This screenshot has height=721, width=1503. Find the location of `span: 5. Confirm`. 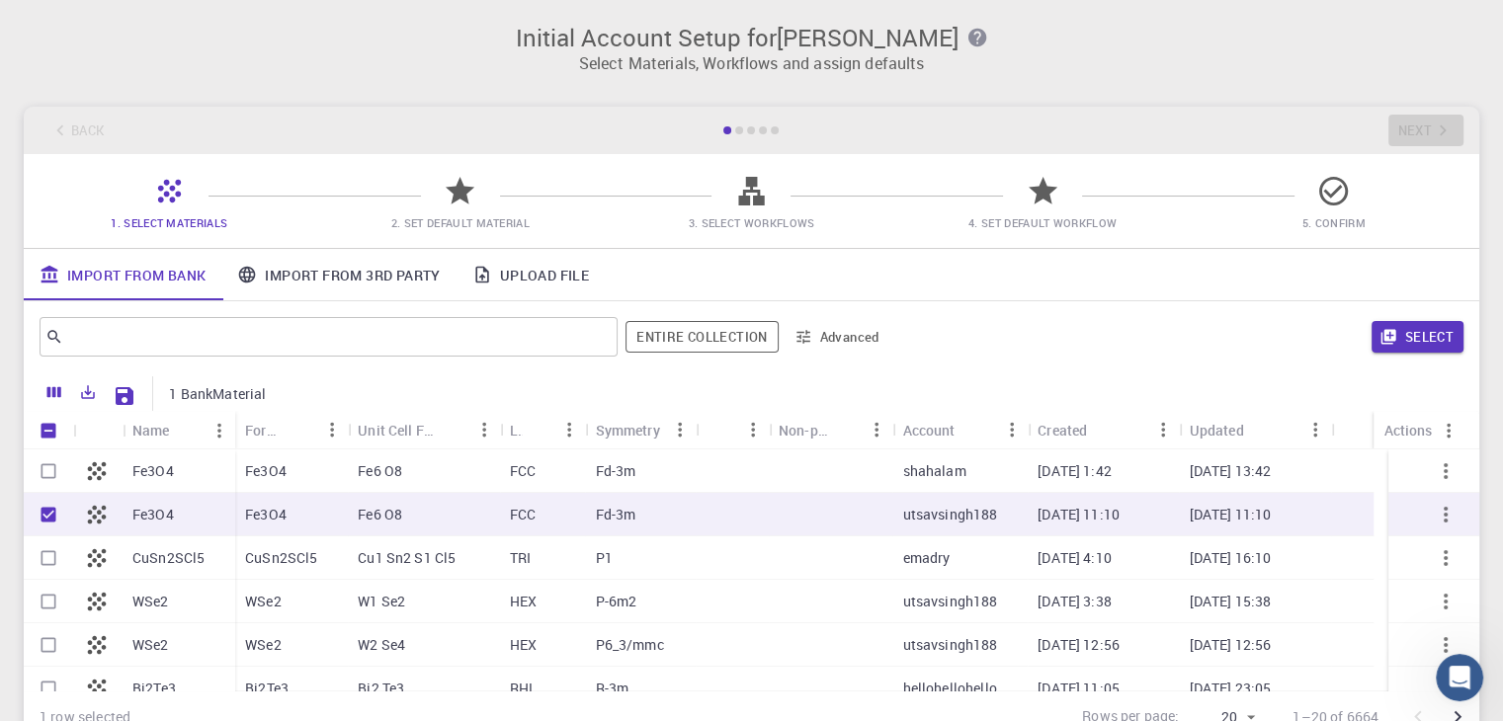

span: 5. Confirm is located at coordinates (1334, 222).